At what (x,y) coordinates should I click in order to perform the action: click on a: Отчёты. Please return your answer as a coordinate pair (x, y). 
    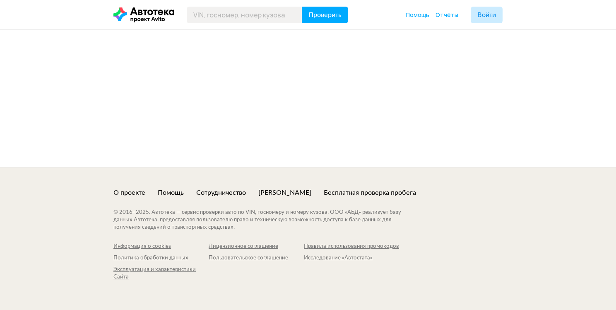
    Looking at the image, I should click on (447, 15).